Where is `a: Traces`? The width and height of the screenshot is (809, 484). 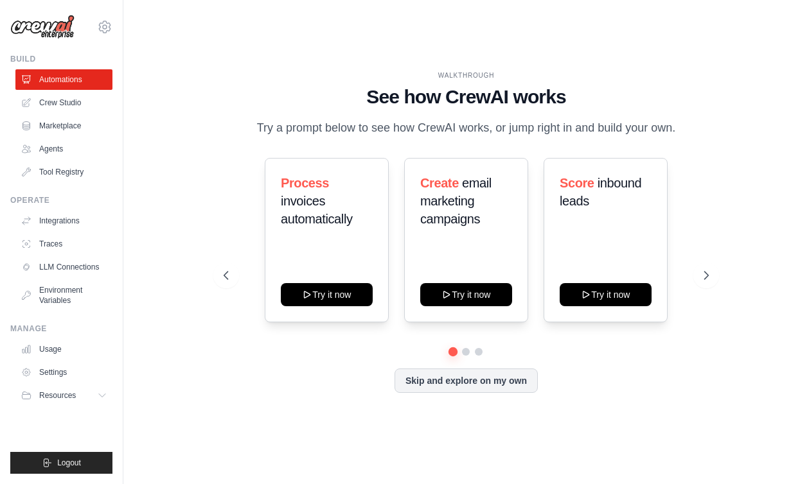 a: Traces is located at coordinates (64, 244).